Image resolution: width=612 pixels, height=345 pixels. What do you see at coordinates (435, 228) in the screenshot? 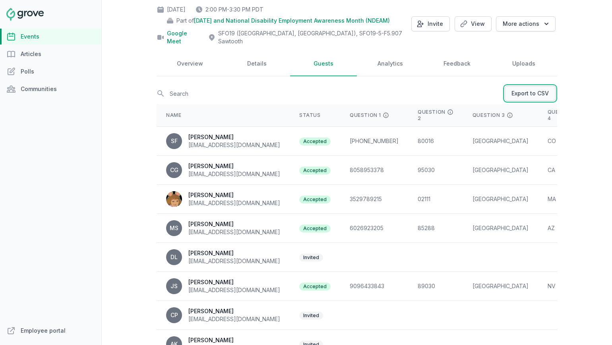
I see `td: 85288` at bounding box center [435, 228].